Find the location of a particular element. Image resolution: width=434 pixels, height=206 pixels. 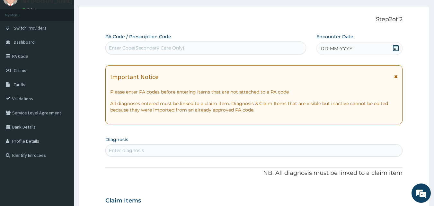

label: Diagnosis is located at coordinates (117, 139).